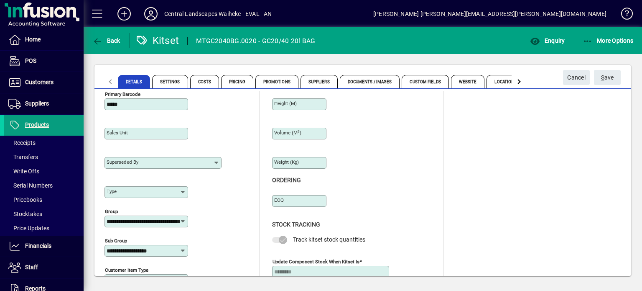  I want to click on span: Settings, so click(170, 82).